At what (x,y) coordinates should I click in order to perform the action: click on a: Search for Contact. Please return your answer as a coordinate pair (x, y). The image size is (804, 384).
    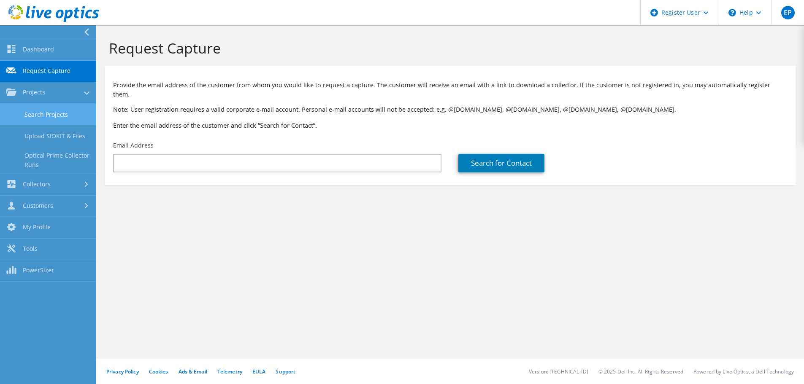
    Looking at the image, I should click on (501, 163).